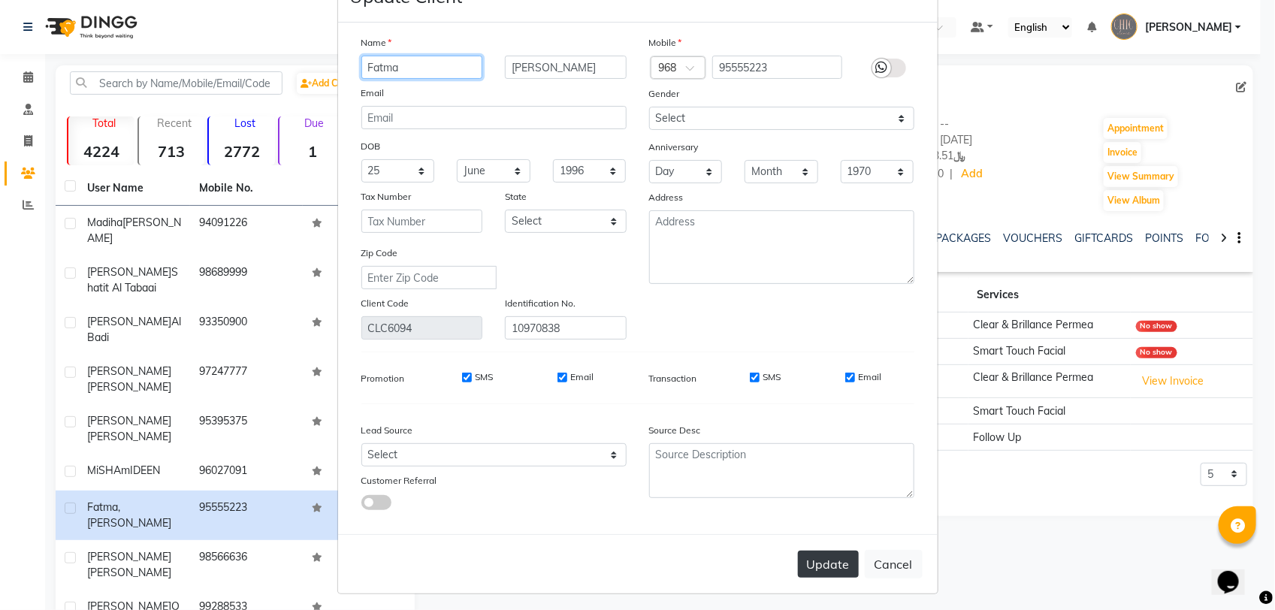 The image size is (1275, 610). What do you see at coordinates (385, 304) in the screenshot?
I see `label: Client Code` at bounding box center [385, 304].